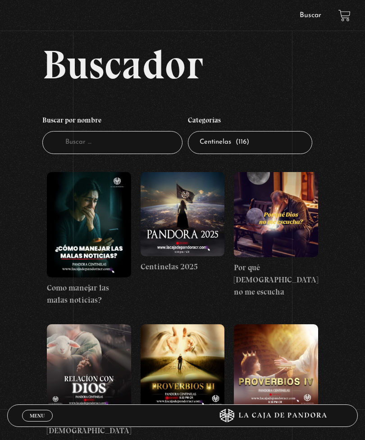  What do you see at coordinates (200, 64) in the screenshot?
I see `h2: Buscador` at bounding box center [200, 64].